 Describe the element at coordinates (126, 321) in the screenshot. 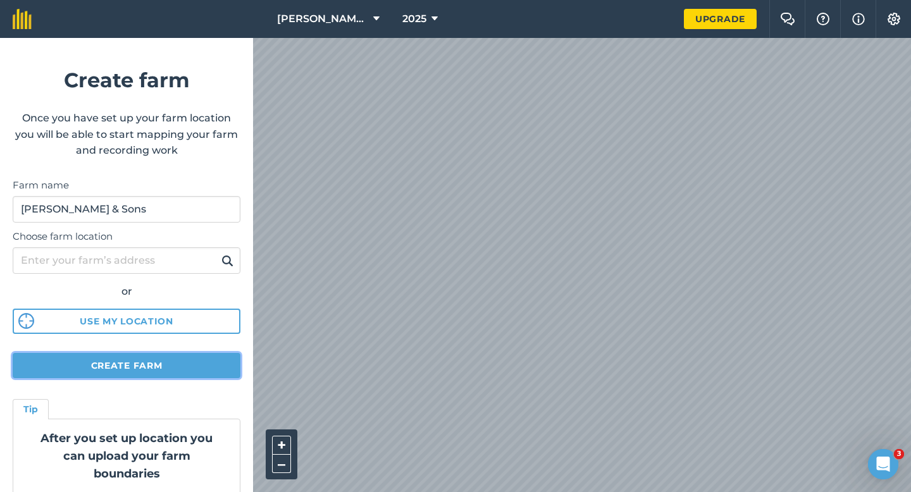

I see `button: Use my location` at that location.